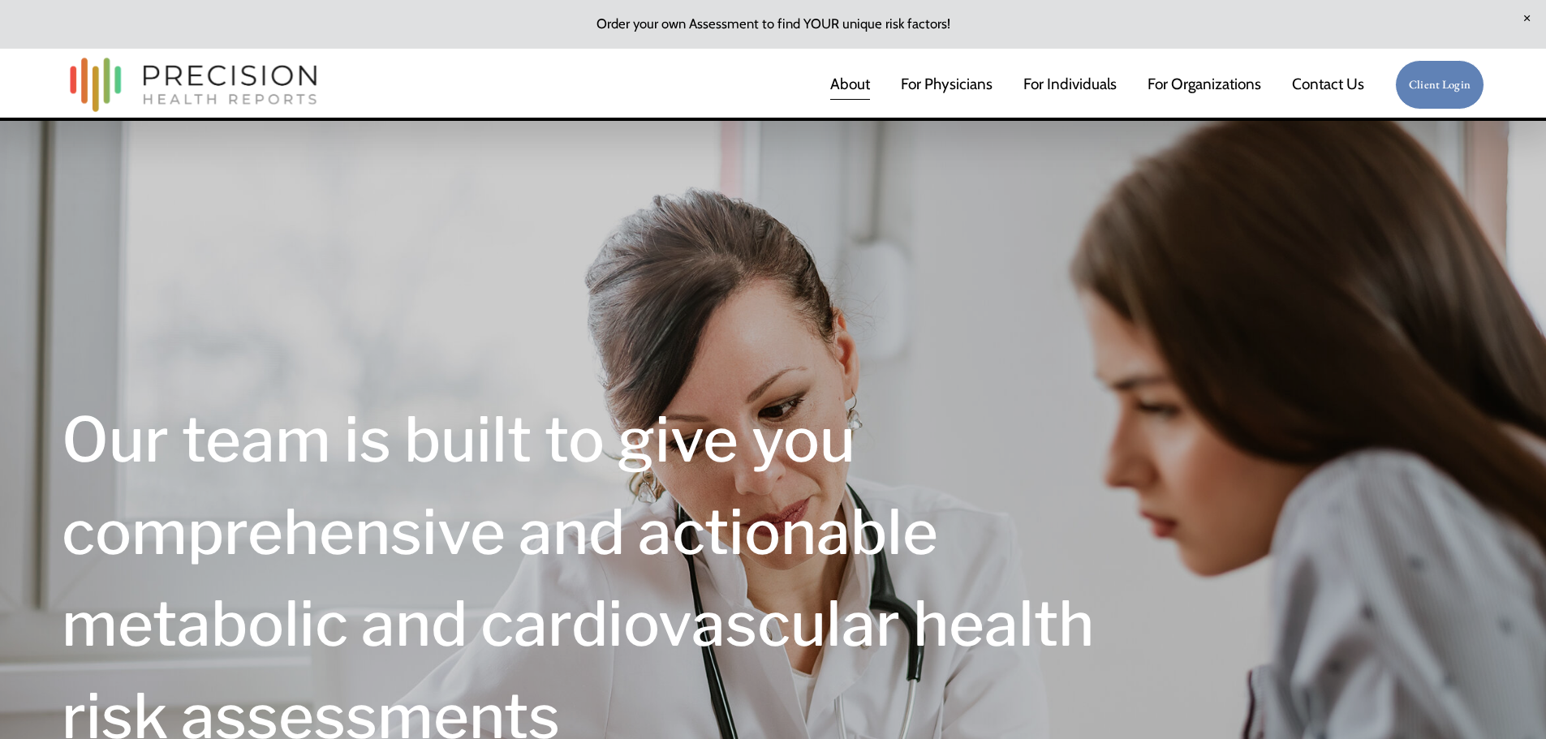 This screenshot has height=739, width=1546. What do you see at coordinates (850, 85) in the screenshot?
I see `a: About` at bounding box center [850, 85].